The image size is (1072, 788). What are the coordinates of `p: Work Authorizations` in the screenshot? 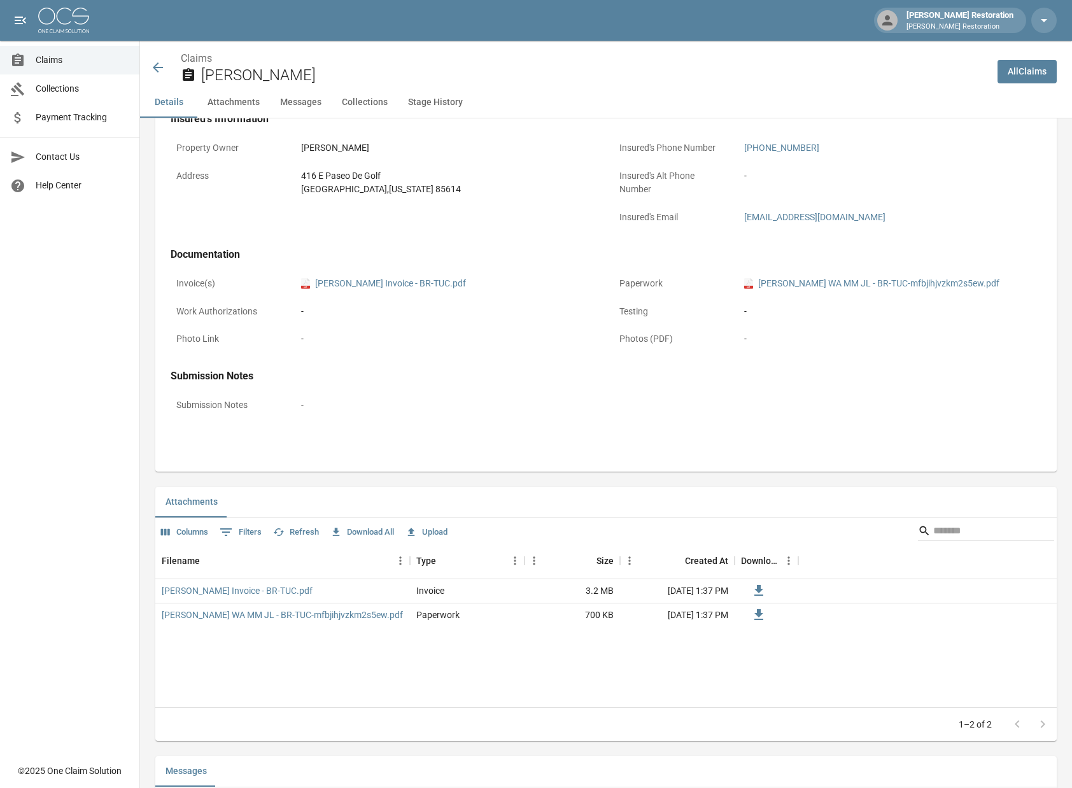 It's located at (228, 311).